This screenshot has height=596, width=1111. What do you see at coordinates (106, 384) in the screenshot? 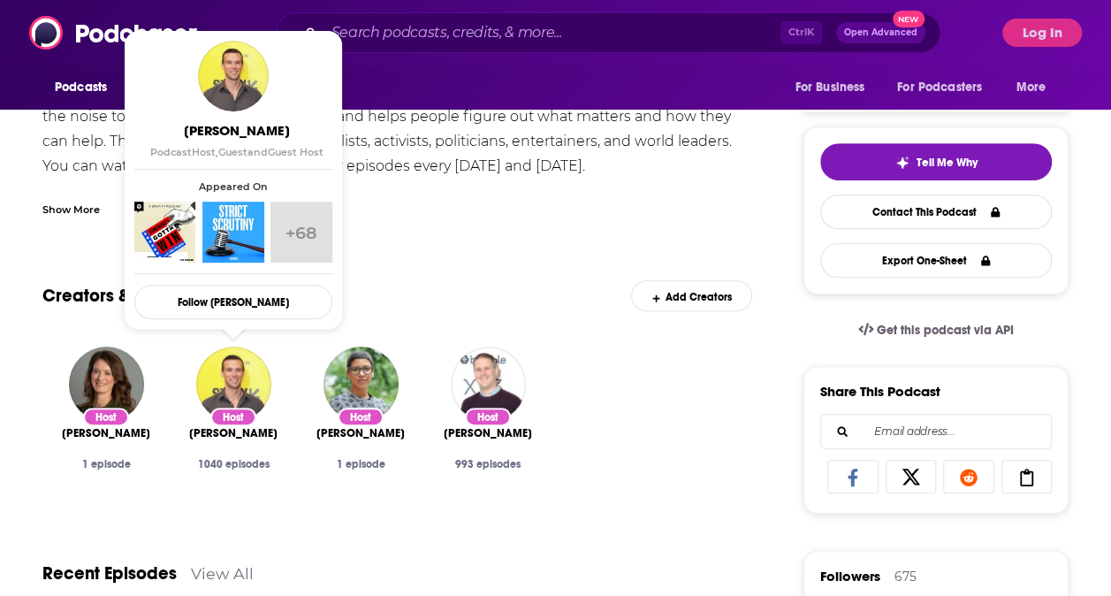
I see `img: Kate Shaw` at bounding box center [106, 384].